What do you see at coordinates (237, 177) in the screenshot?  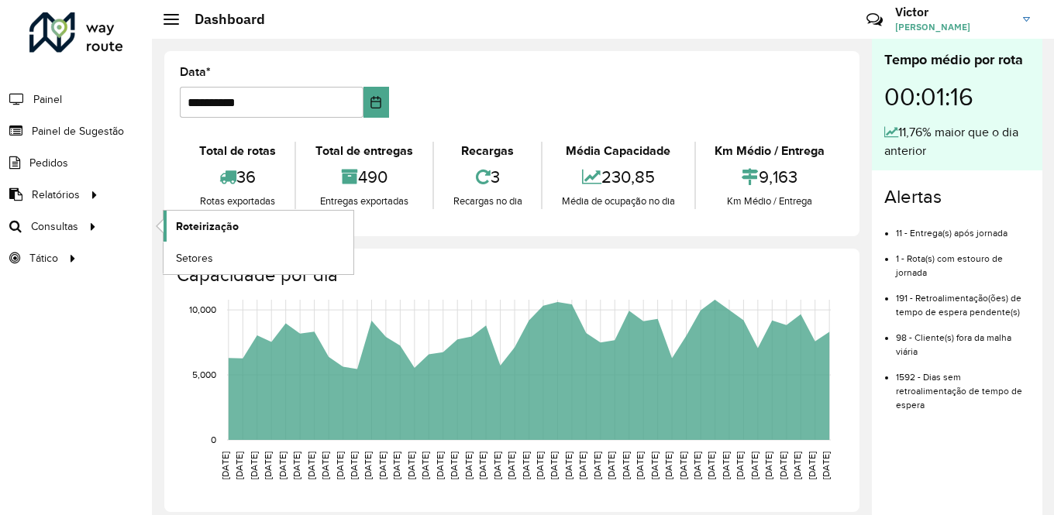 I see `div: 36` at bounding box center [237, 177].